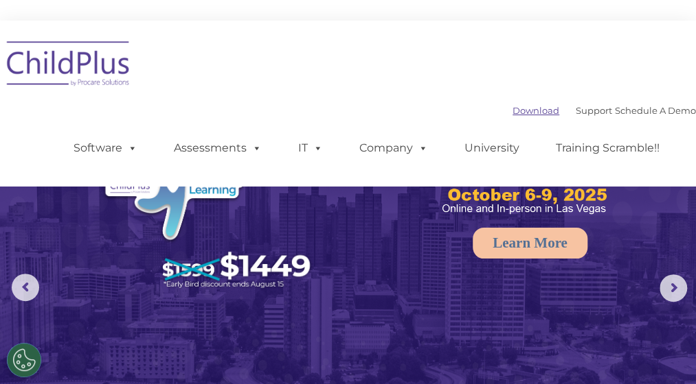 Image resolution: width=696 pixels, height=384 pixels. What do you see at coordinates (593, 111) in the screenshot?
I see `a: Support` at bounding box center [593, 111].